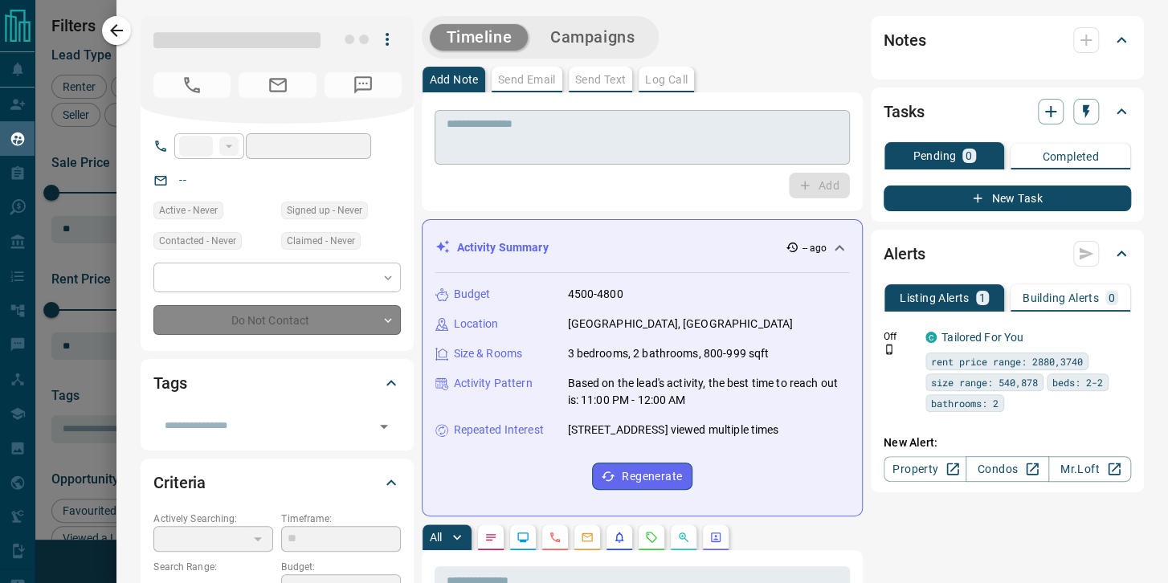  What do you see at coordinates (213, 519) in the screenshot?
I see `p: Actively Searching:` at bounding box center [213, 519].